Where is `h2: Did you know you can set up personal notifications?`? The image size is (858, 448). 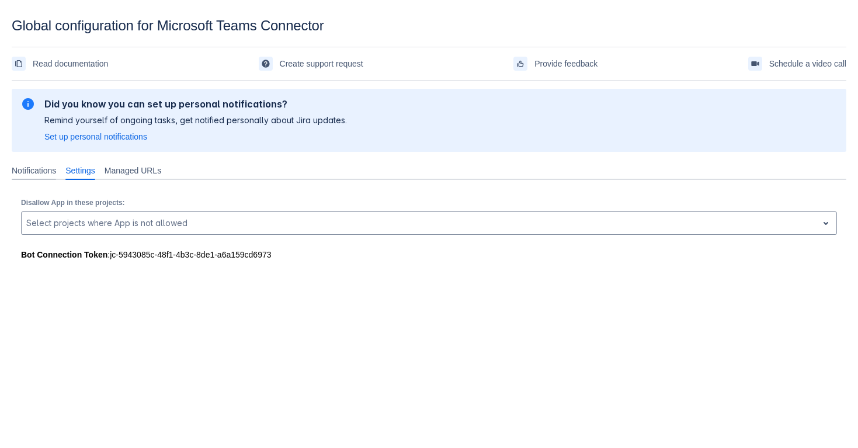 h2: Did you know you can set up personal notifications? is located at coordinates (196, 104).